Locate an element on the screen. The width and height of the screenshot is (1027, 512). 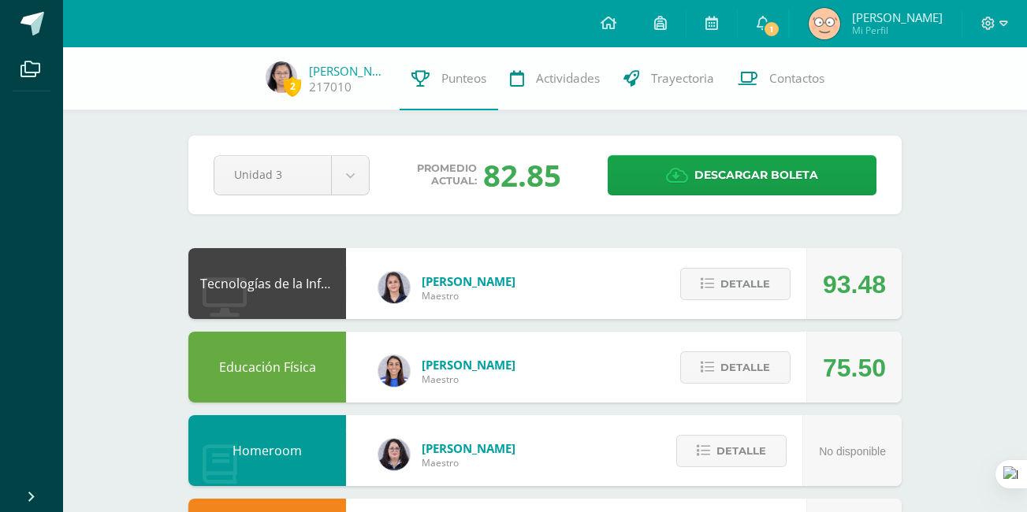
img: 0eea5a6ff783132be5fd5ba128356f6f.png is located at coordinates (394, 371).